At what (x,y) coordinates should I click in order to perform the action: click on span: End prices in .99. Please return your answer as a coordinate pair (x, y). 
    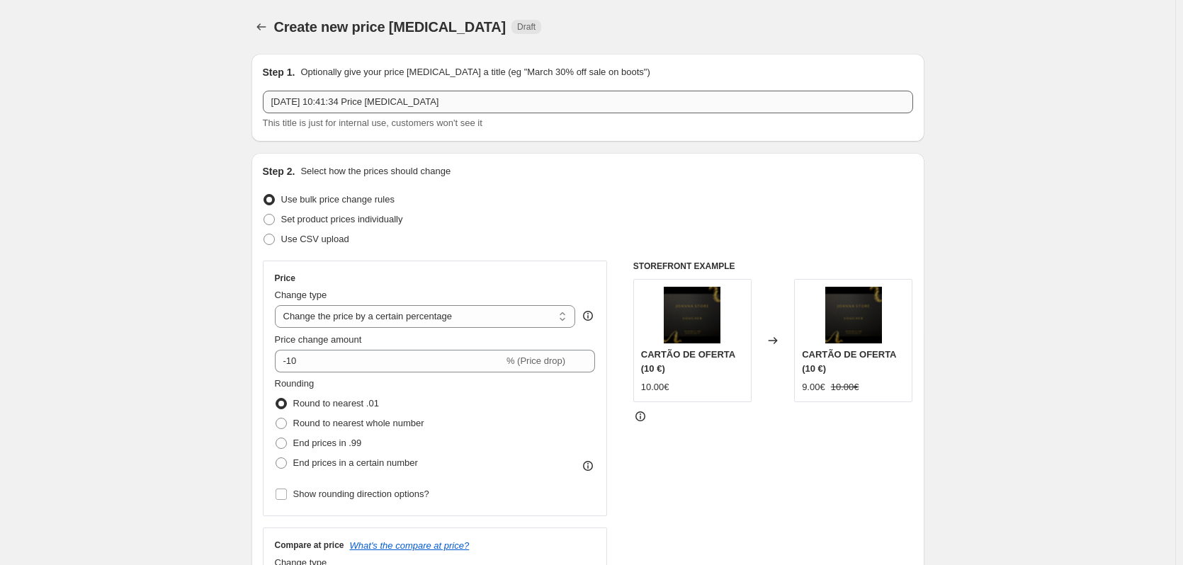
    Looking at the image, I should click on (327, 443).